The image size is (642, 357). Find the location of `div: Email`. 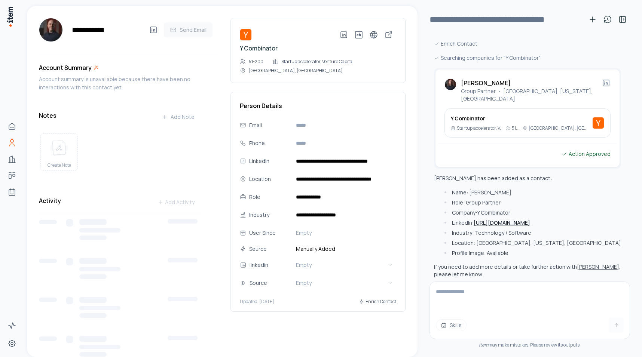

div: Email is located at coordinates (269, 125).